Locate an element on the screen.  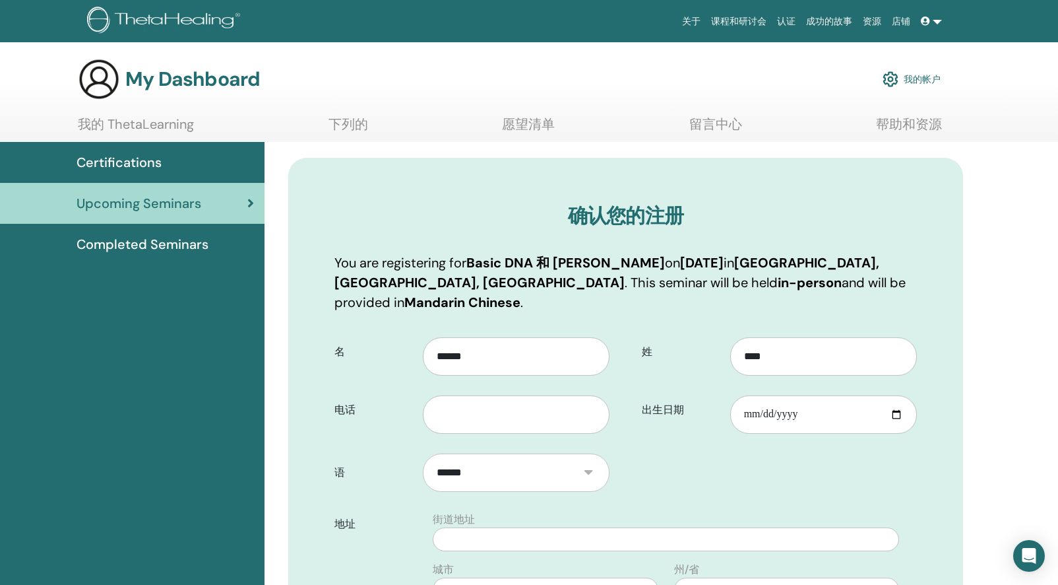
p: You are registering for on in . This seminar will be held and will be provided in . is located at coordinates (625, 282).